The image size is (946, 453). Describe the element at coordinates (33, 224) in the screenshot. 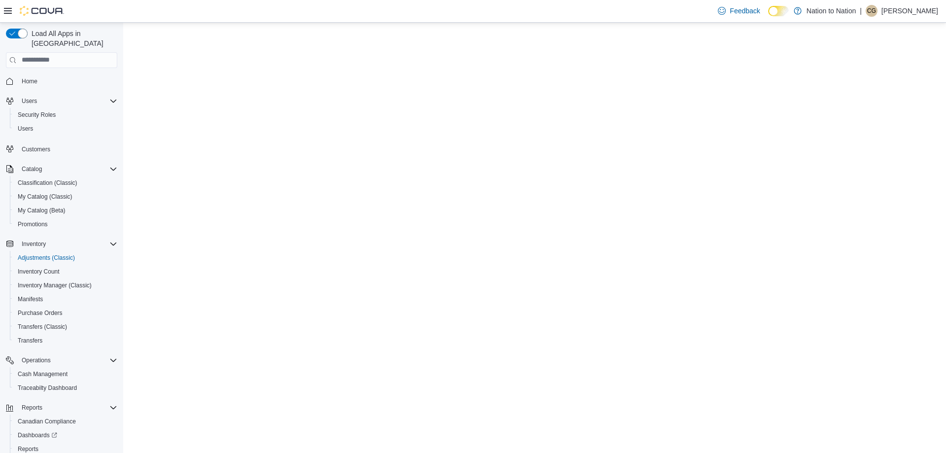

I see `span: Promotions` at that location.